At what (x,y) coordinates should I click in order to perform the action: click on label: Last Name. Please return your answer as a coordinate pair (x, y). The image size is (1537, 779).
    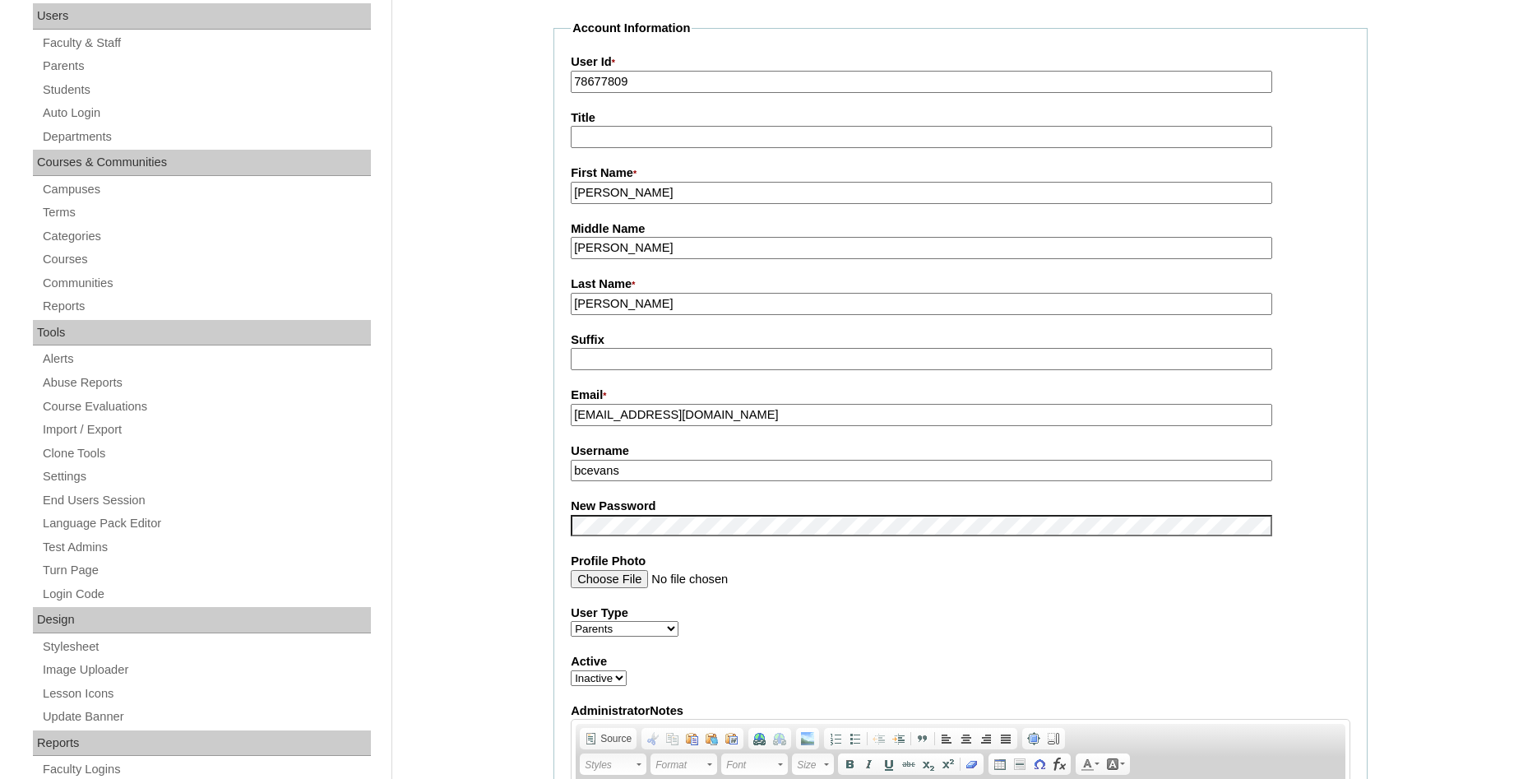
    Looking at the image, I should click on (961, 285).